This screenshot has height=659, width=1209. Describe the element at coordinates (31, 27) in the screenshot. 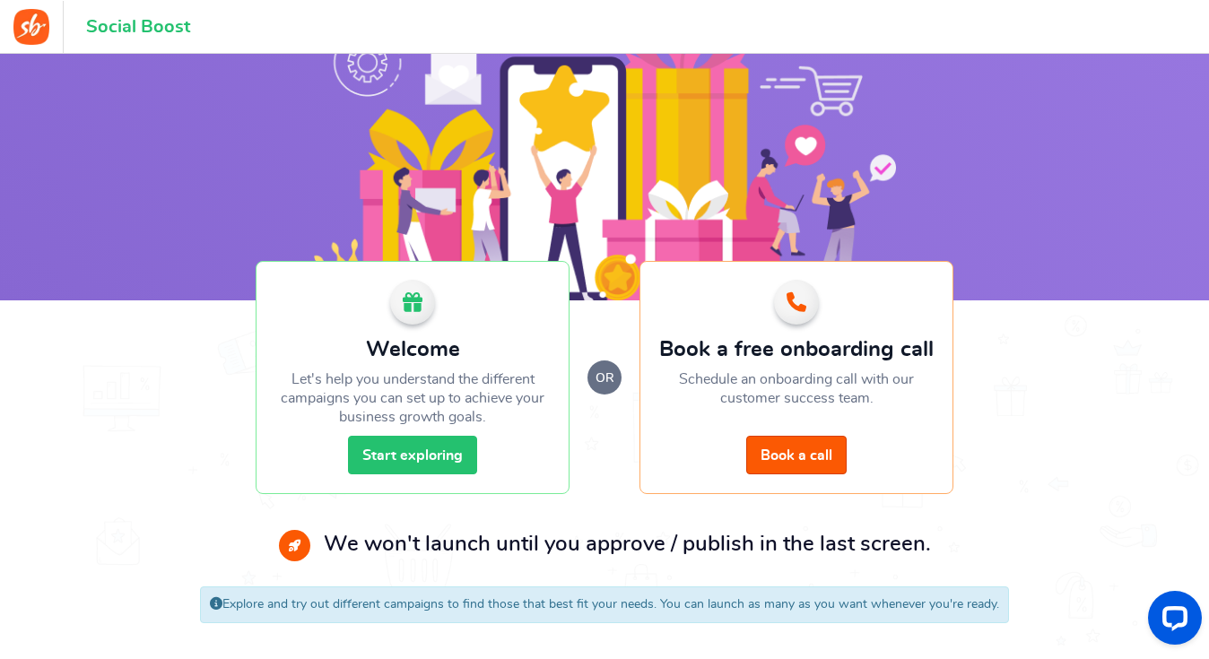

I see `img: Social Boost` at that location.